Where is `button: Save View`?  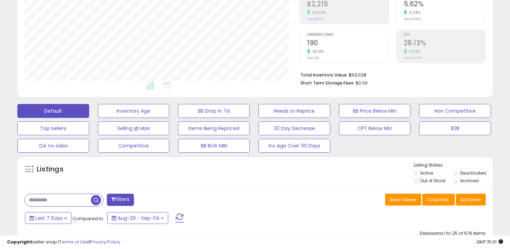
button: Save View is located at coordinates (404, 199).